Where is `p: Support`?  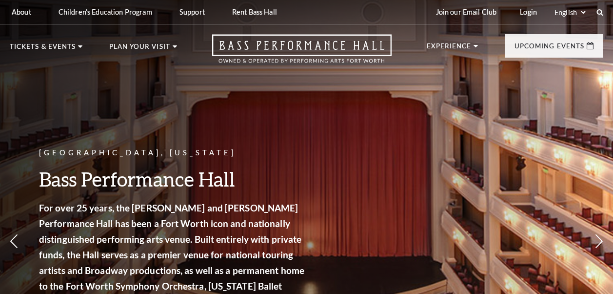
p: Support is located at coordinates (192, 12).